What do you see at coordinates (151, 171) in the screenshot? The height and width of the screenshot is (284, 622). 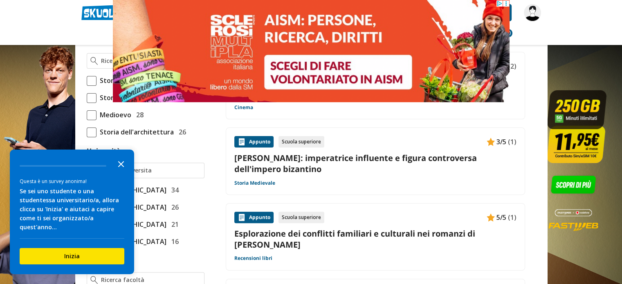 I see `input: Ricerca universita` at bounding box center [151, 171].